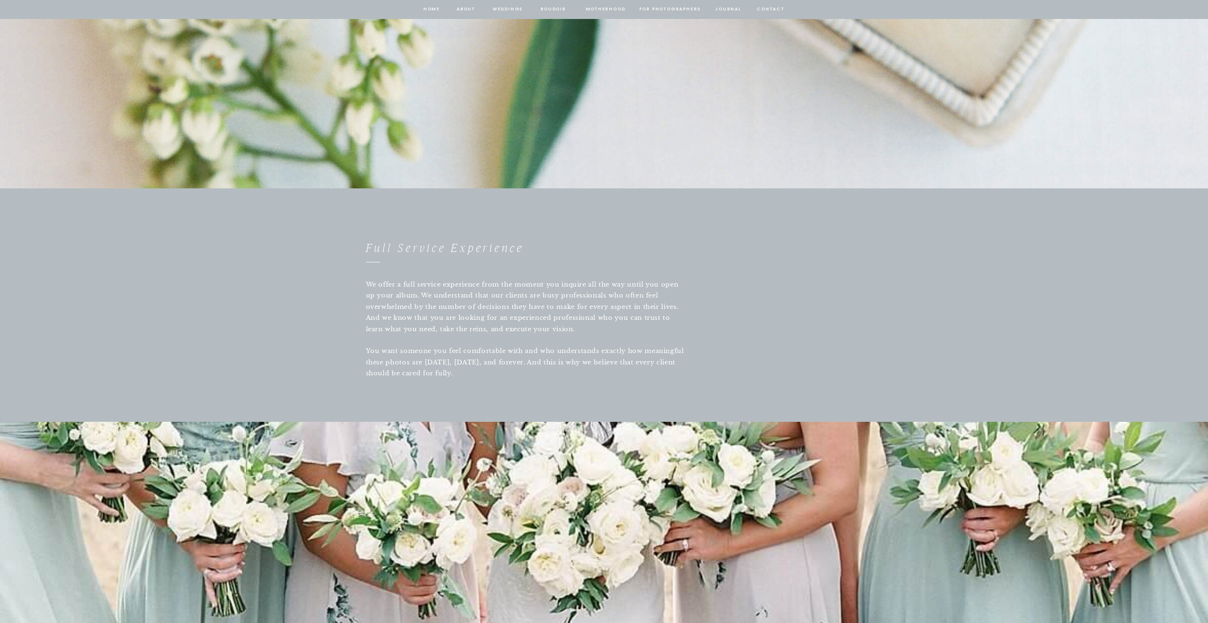 The image size is (1208, 623). Describe the element at coordinates (526, 335) in the screenshot. I see `p: We offer a full service experience from the moment you inquire all the way until you open up your...` at that location.